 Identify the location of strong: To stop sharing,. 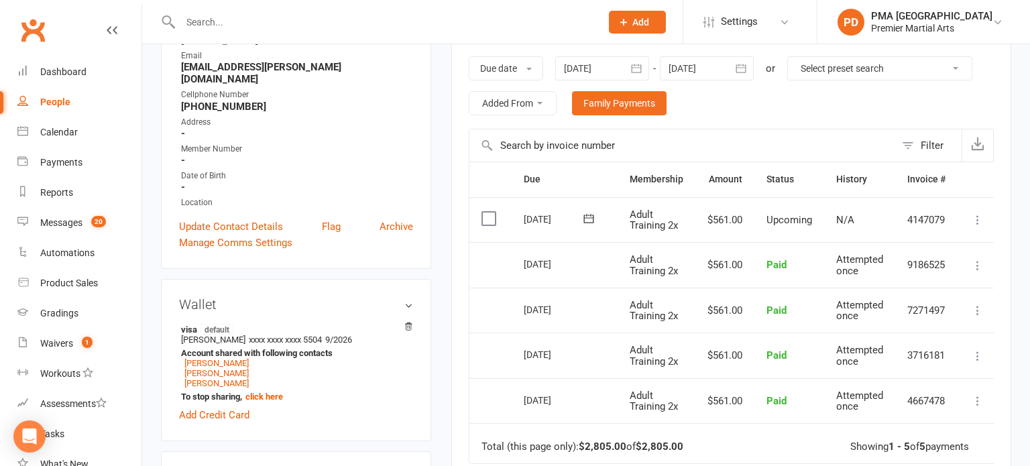
(294, 396).